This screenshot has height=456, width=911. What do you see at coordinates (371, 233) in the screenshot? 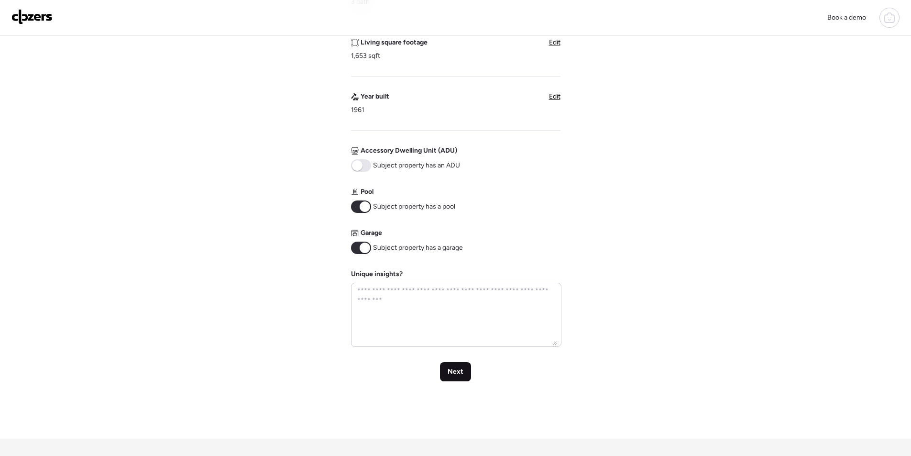
I see `span: Garage` at bounding box center [371, 233].